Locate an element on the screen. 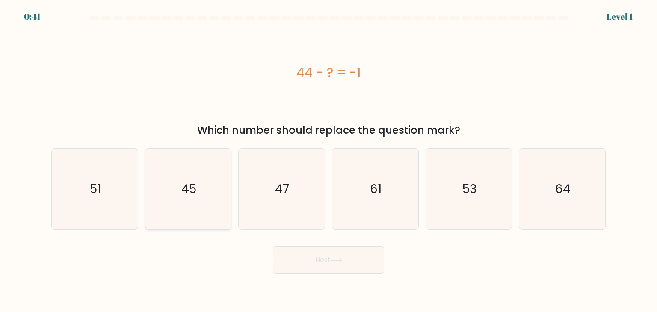 The image size is (657, 312). div: 0:41 is located at coordinates (32, 17).